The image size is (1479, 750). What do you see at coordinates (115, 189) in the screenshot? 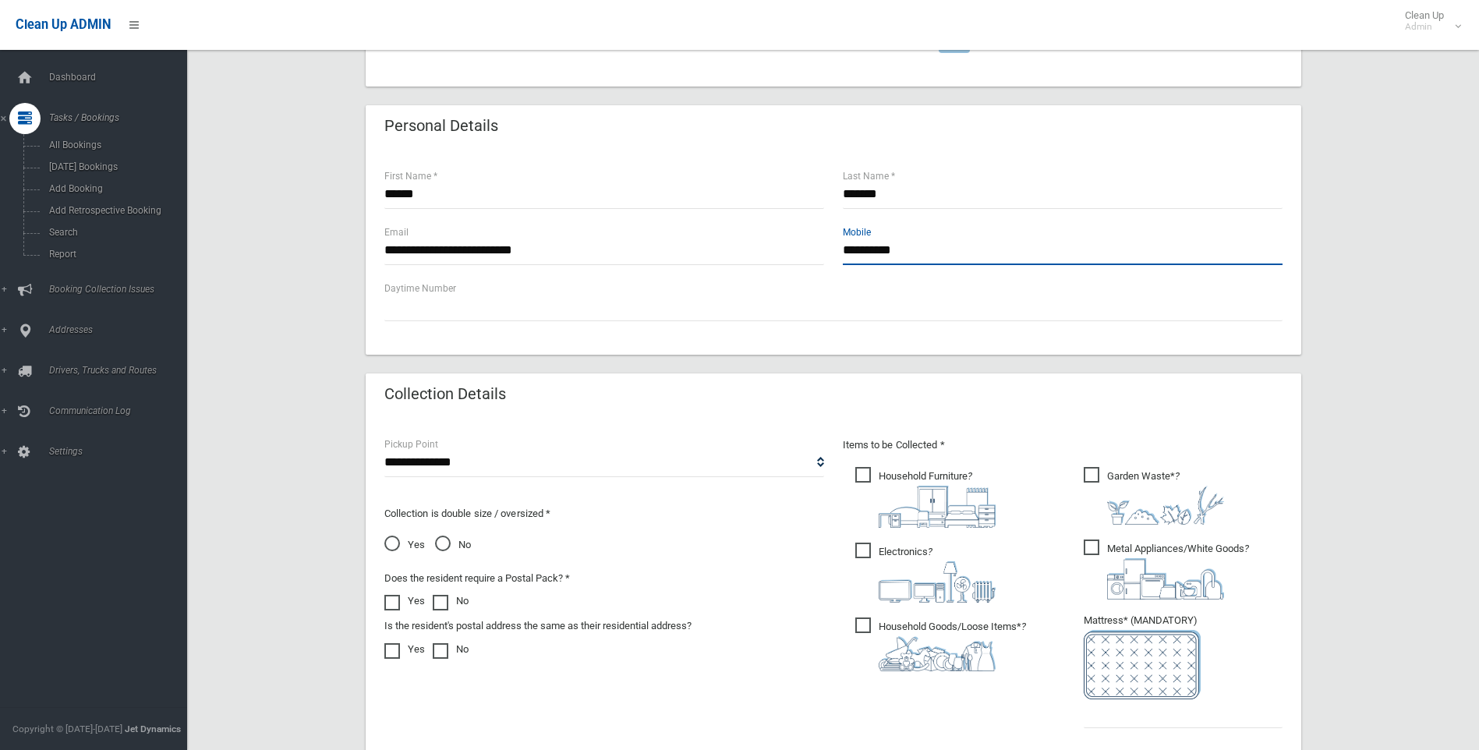
I see `span: Add Booking` at bounding box center [115, 189].